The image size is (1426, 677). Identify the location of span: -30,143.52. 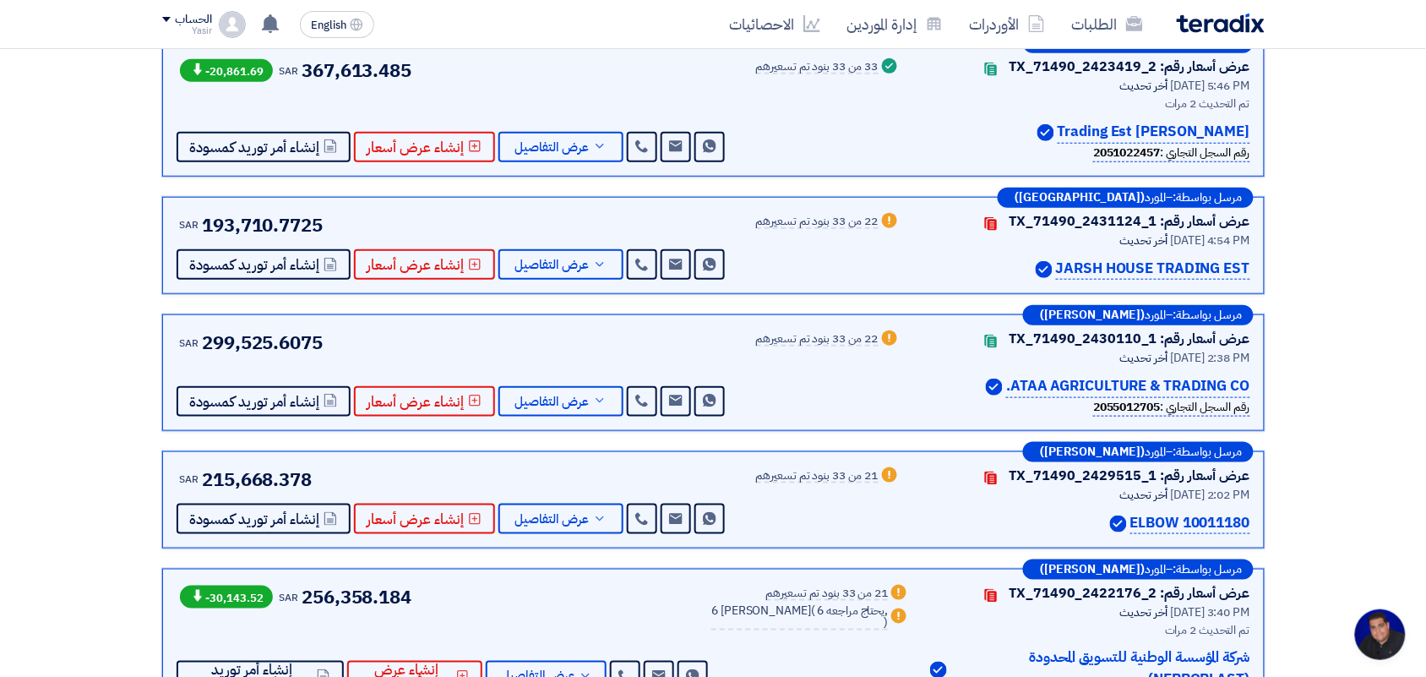
(226, 597).